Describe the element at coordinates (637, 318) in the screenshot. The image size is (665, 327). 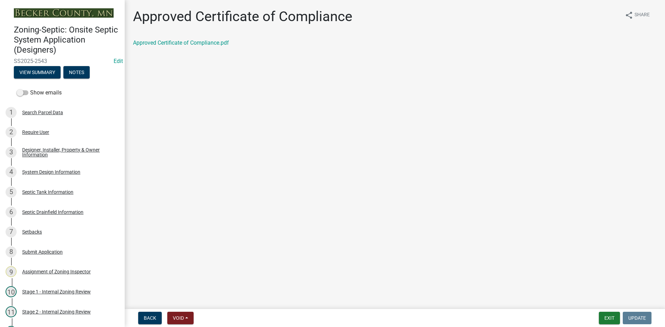
I see `span: Update` at that location.